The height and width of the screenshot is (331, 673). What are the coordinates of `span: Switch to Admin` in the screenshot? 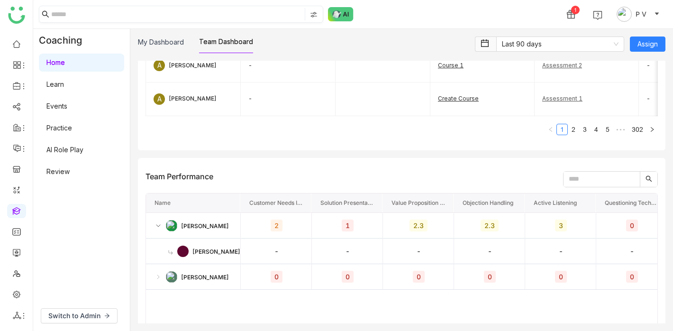 It's located at (74, 316).